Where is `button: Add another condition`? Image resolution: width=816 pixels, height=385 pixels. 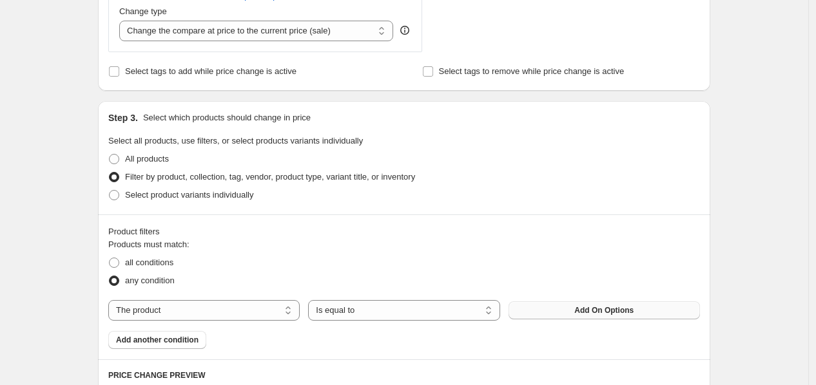
button: Add another condition is located at coordinates (157, 340).